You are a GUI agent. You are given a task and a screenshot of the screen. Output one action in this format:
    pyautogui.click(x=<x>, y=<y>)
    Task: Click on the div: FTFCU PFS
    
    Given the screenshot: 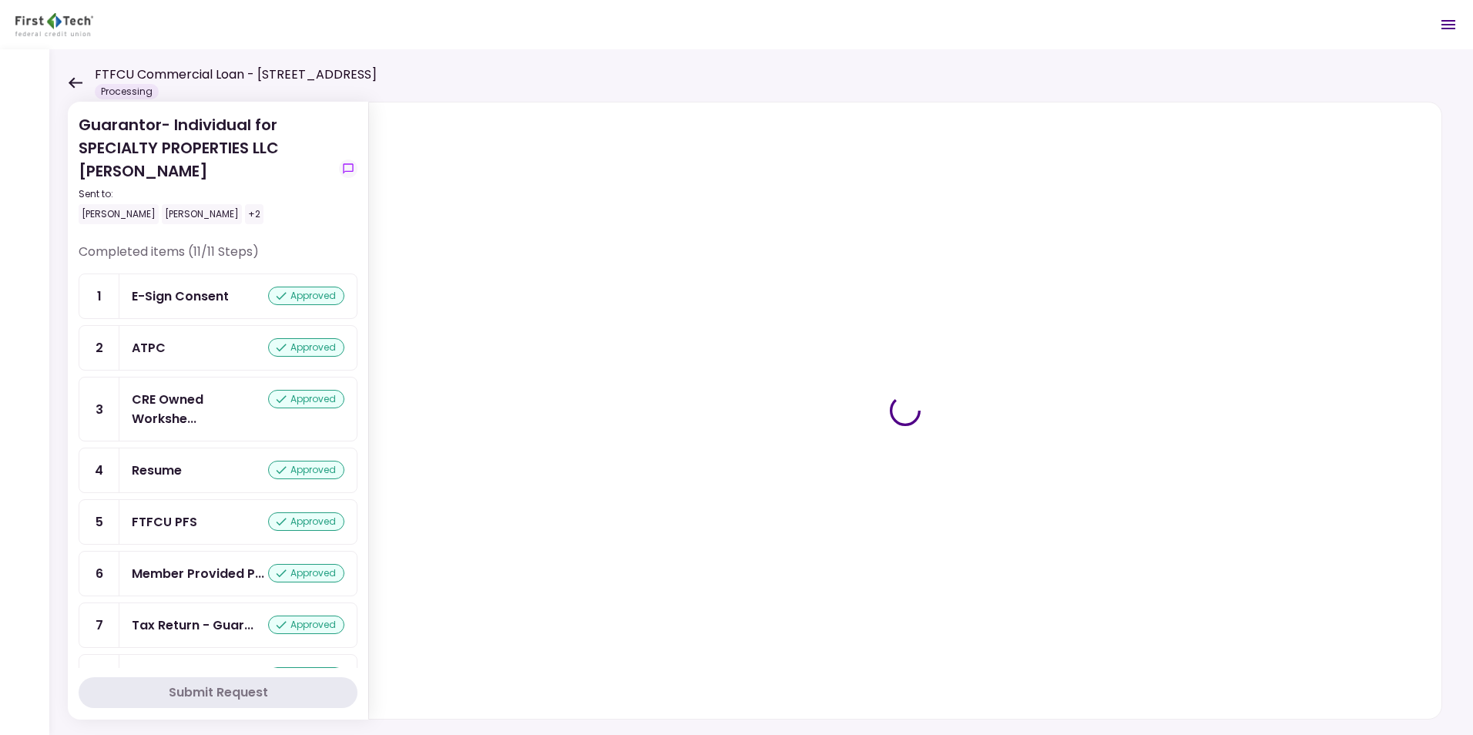 What is the action you would take?
    pyautogui.click(x=164, y=521)
    